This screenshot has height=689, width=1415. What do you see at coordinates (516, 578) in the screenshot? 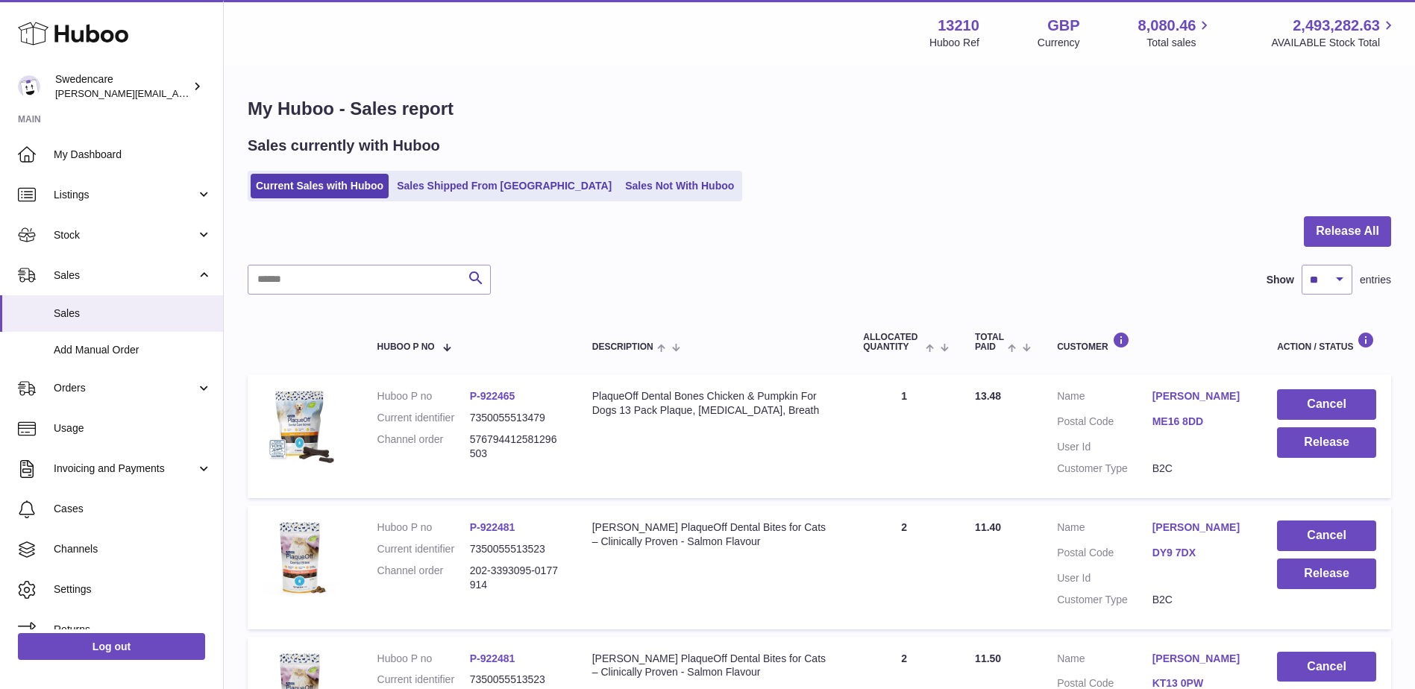
I see `dd: 202-3393095-0177914` at bounding box center [516, 578].